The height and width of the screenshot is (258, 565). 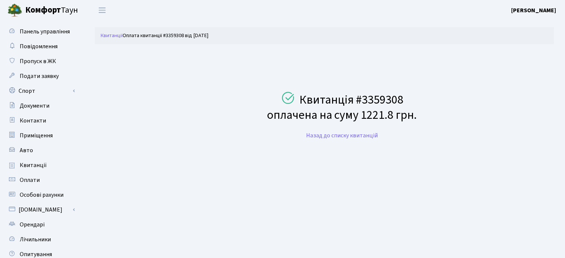 What do you see at coordinates (41, 106) in the screenshot?
I see `a: Документи` at bounding box center [41, 106].